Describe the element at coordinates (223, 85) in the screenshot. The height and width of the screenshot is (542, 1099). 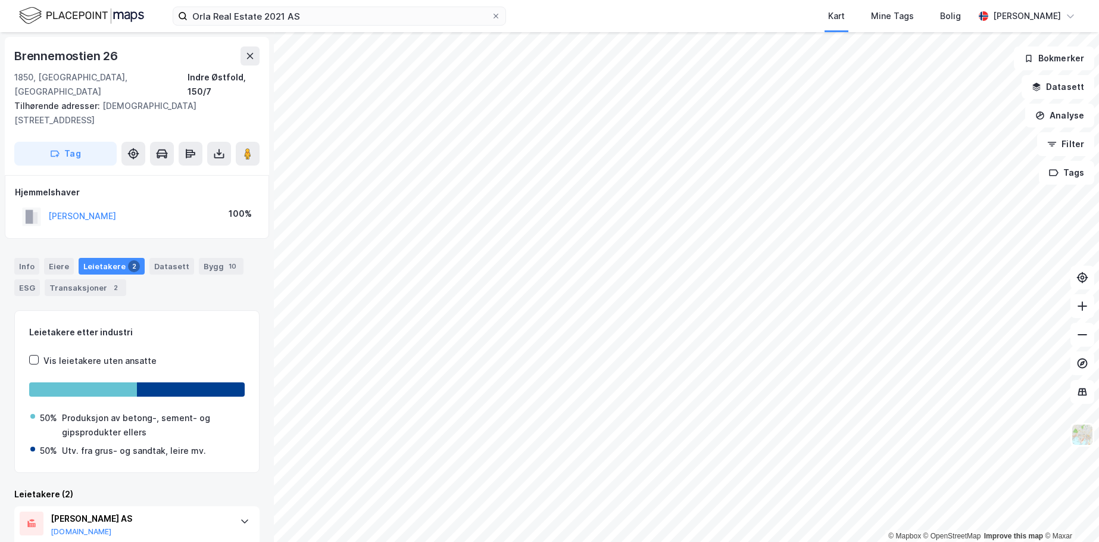
I see `div: Indre Østfold, 150/7` at that location.